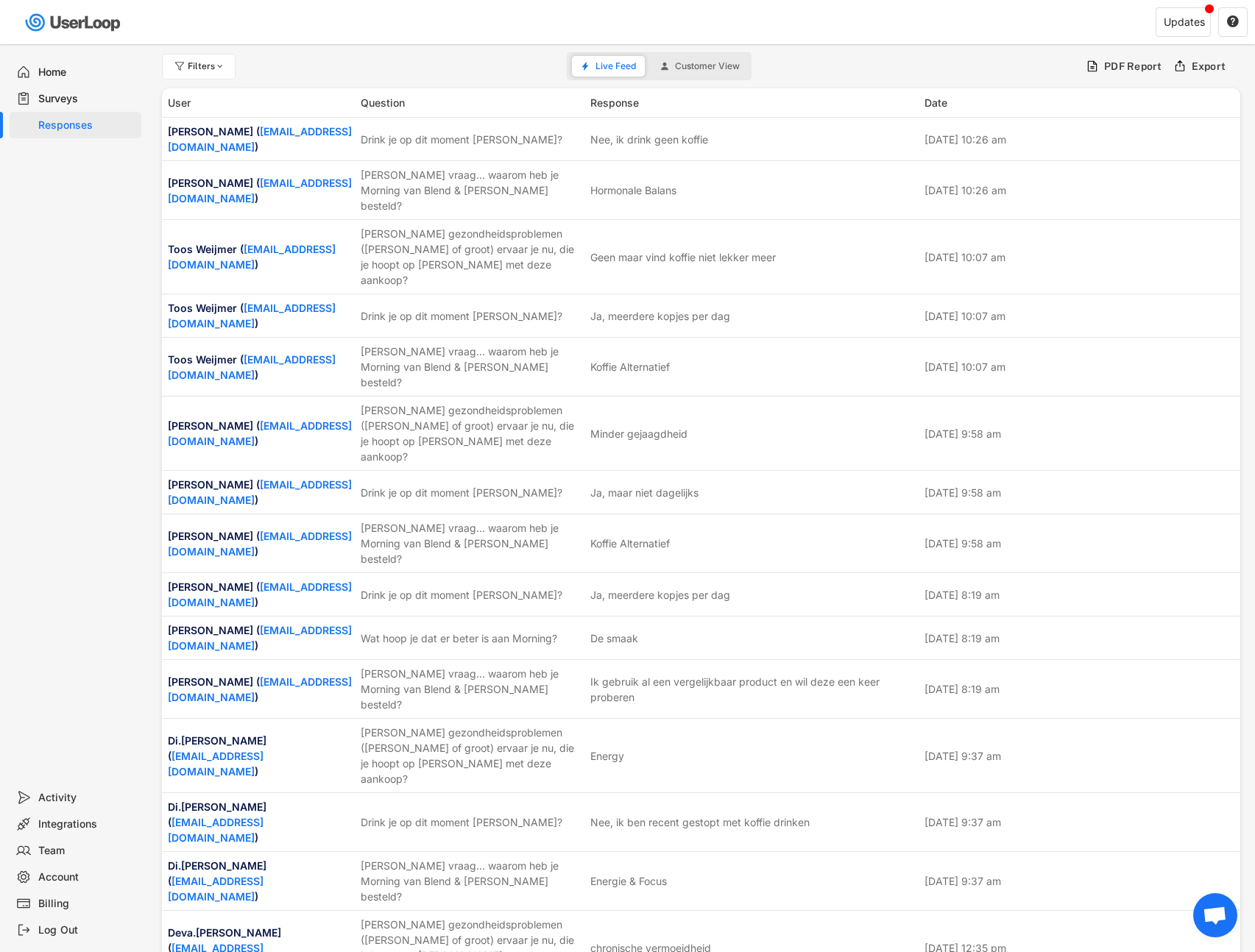 The image size is (1255, 952). Describe the element at coordinates (87, 877) in the screenshot. I see `div: Account` at that location.